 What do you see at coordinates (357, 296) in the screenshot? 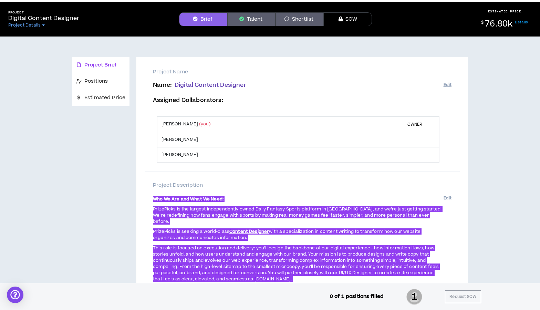
I see `p: 0 of 1 positions filled` at bounding box center [357, 296].